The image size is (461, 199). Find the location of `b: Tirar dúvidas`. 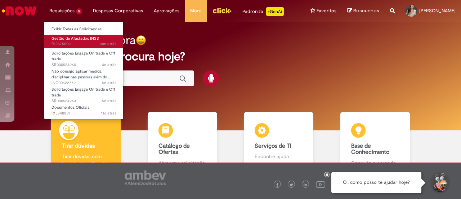

b: Tirar dúvidas is located at coordinates (78, 146).